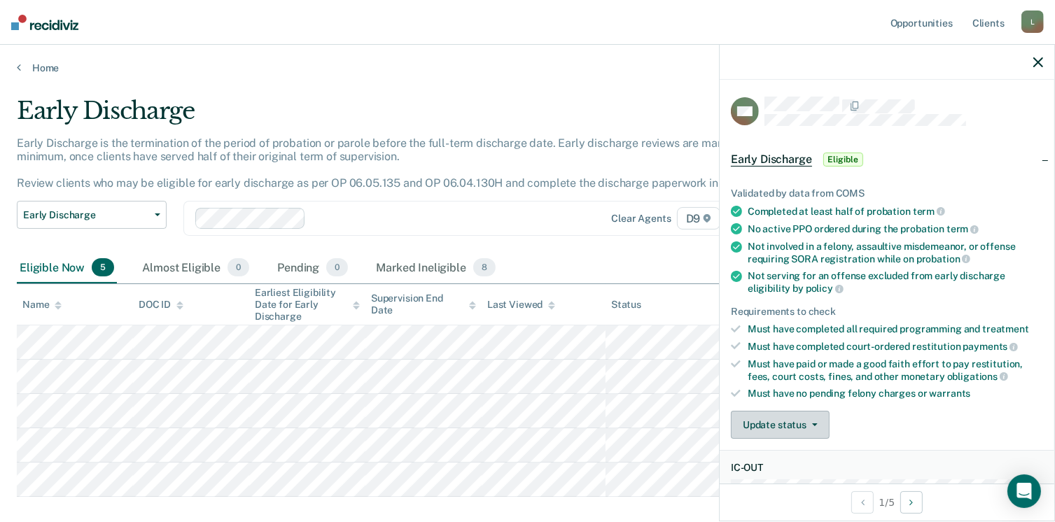  I want to click on div: Must have paid or made a good faith effort to pay restitution, fees, court costs, fines, and othe..., so click(895, 370).